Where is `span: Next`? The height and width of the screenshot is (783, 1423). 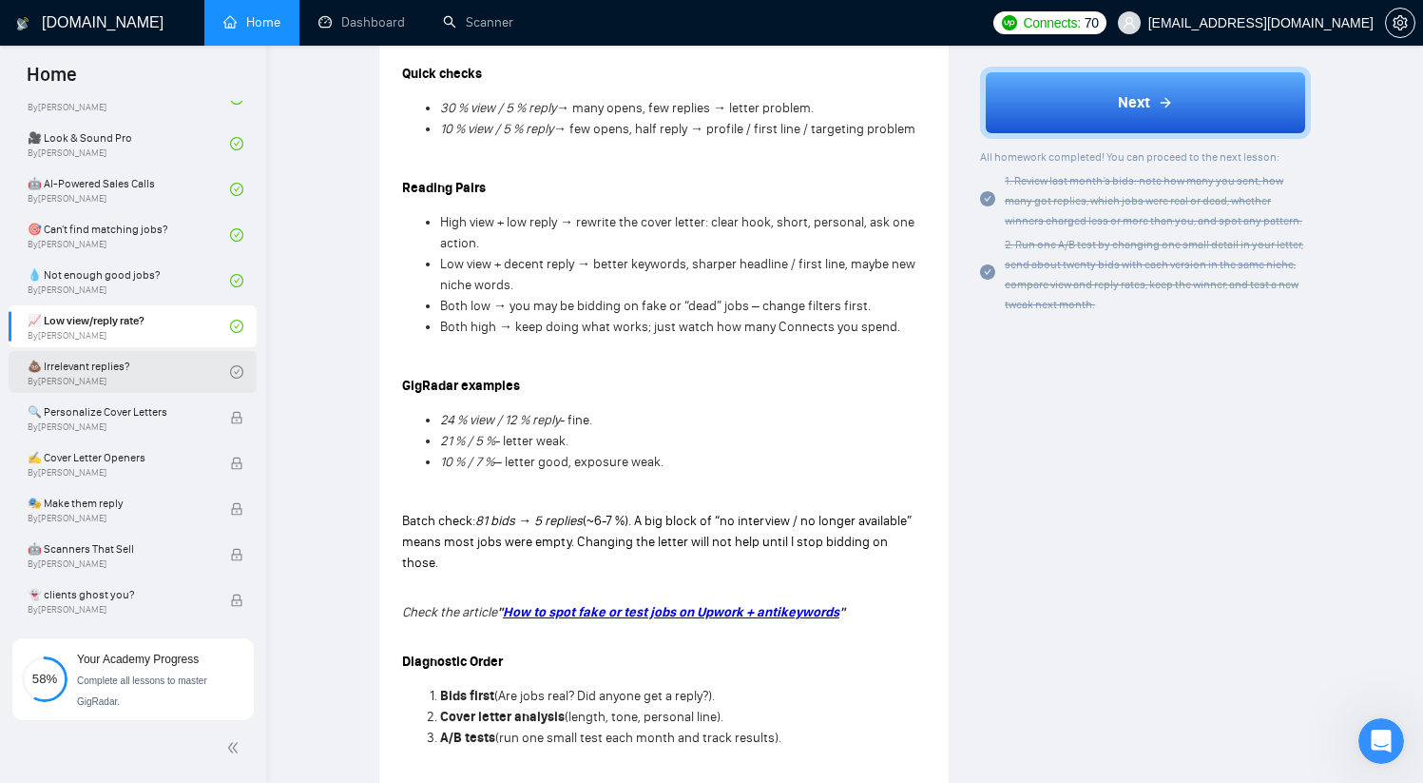 span: Next is located at coordinates (1134, 103).